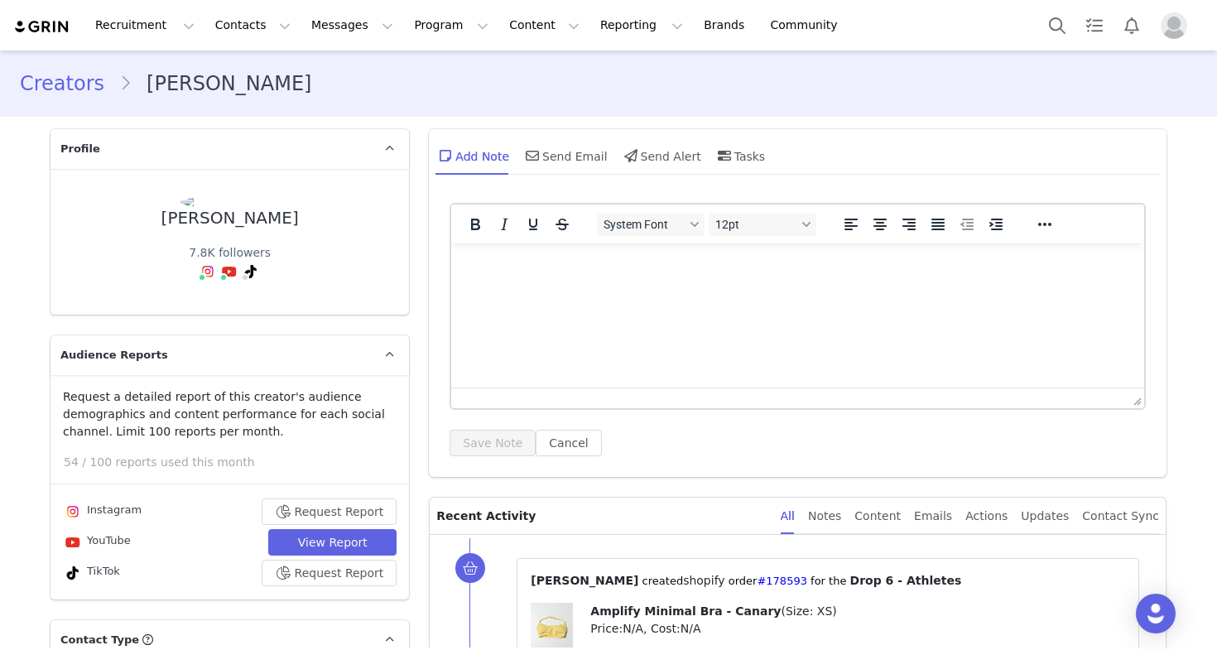 The image size is (1217, 650). I want to click on div: All, so click(788, 516).